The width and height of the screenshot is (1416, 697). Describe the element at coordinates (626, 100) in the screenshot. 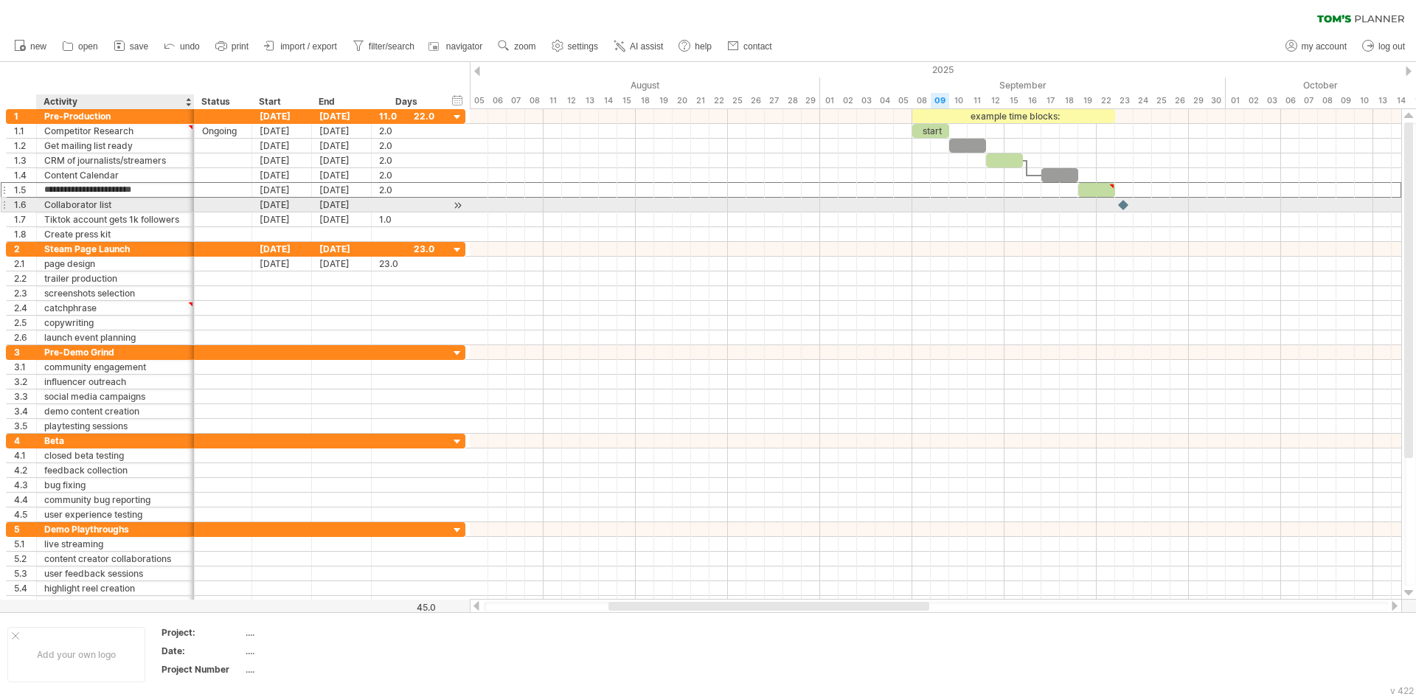

I see `div: Friday, 15 August 2025` at that location.